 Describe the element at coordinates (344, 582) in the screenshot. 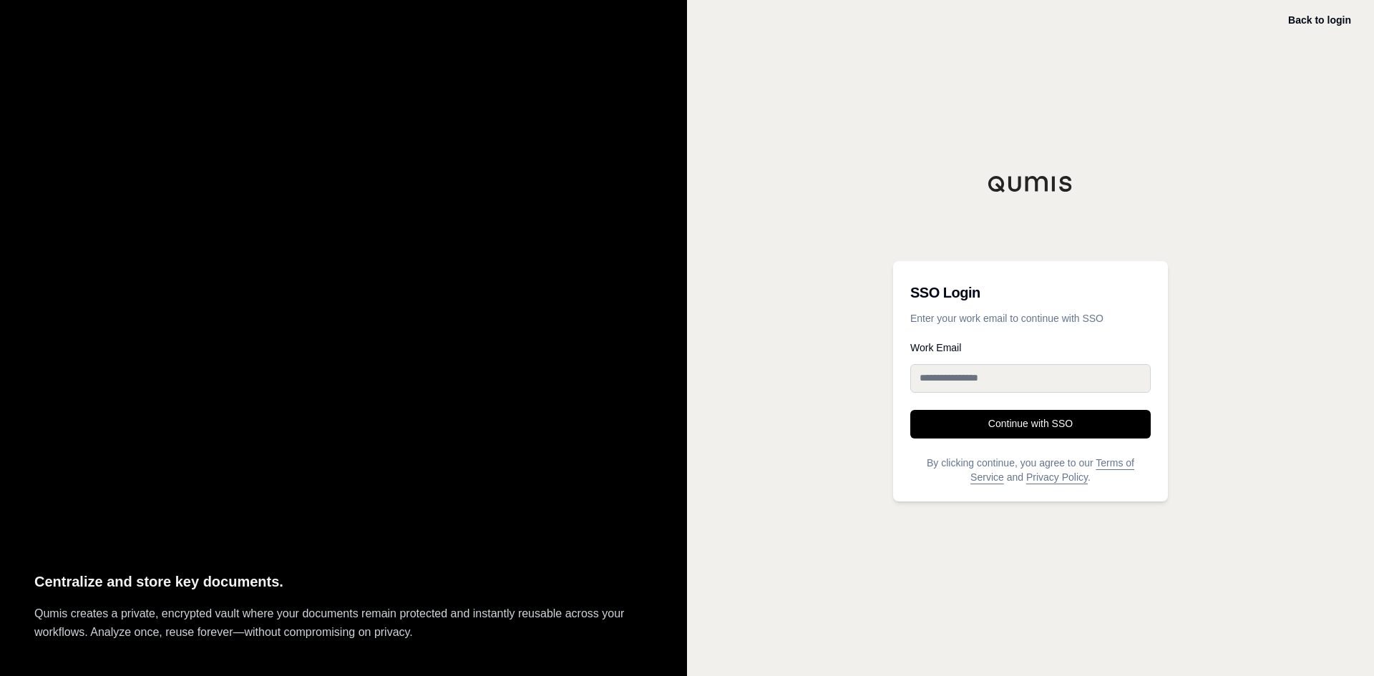

I see `p: Centralize and store key documents.` at that location.